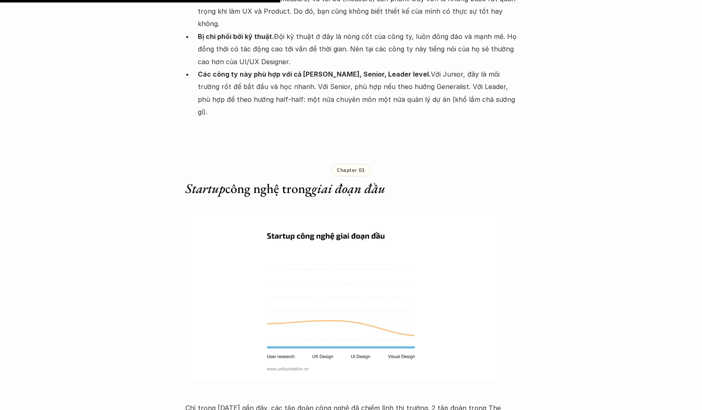 The width and height of the screenshot is (702, 410). What do you see at coordinates (236, 36) in the screenshot?
I see `strong: Bị chi phối bởi kỹ thuật.` at bounding box center [236, 36].